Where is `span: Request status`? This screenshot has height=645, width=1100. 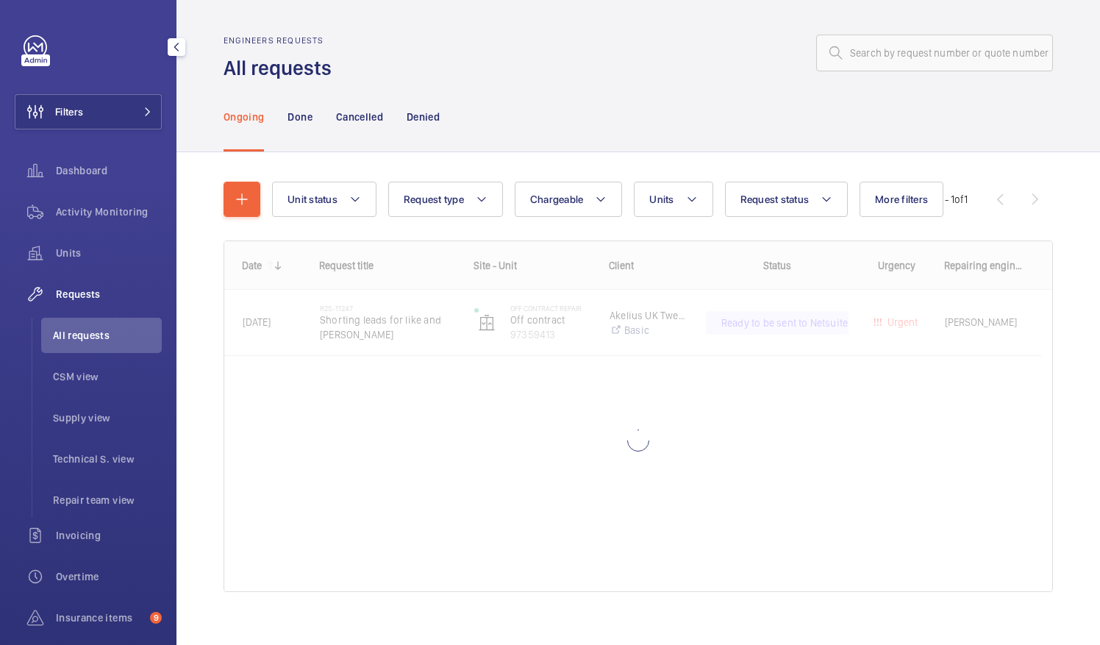 span: Request status is located at coordinates (775, 199).